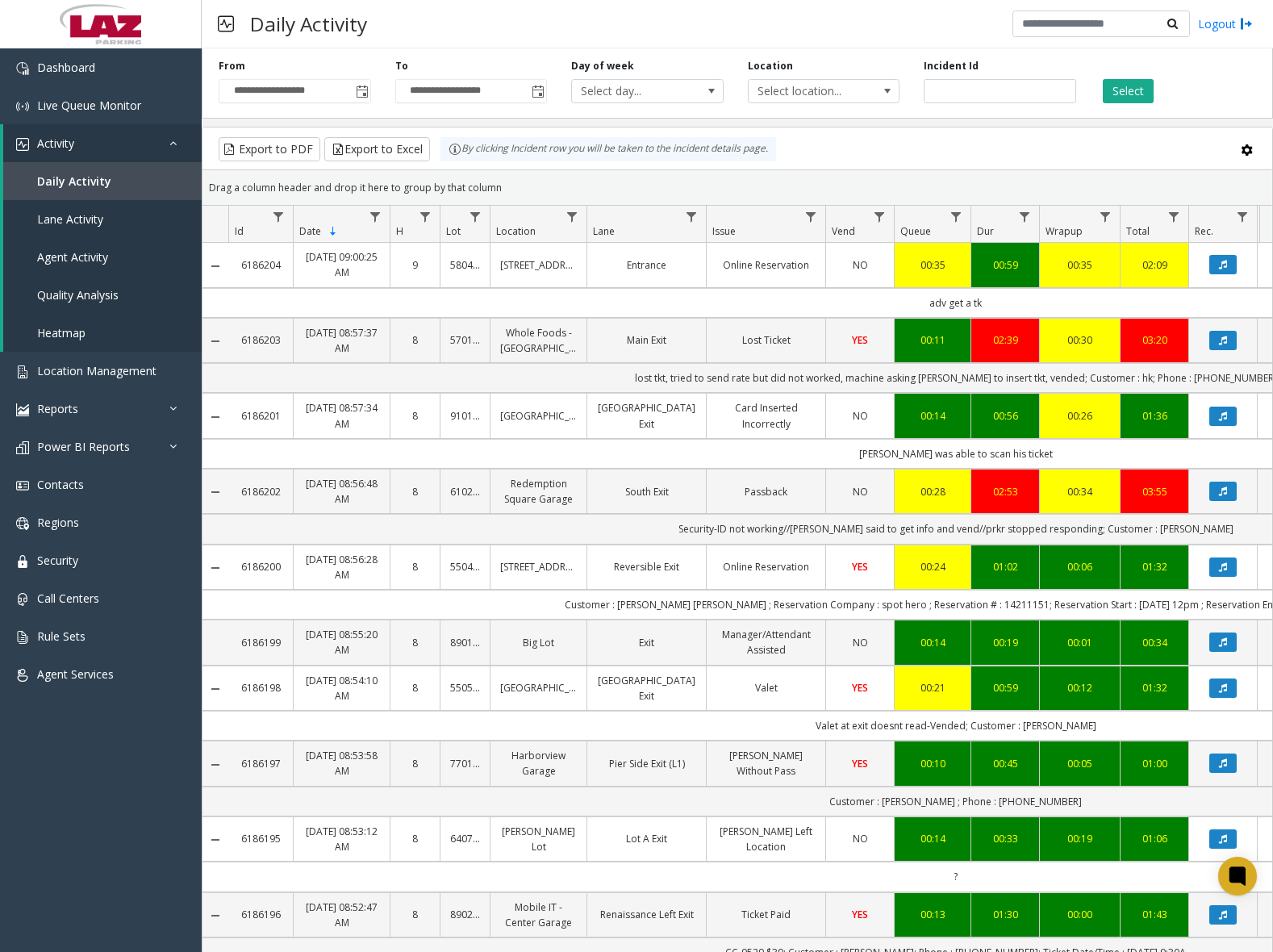 This screenshot has height=952, width=1273. Describe the element at coordinates (102, 294) in the screenshot. I see `a: Quality Analysis` at that location.